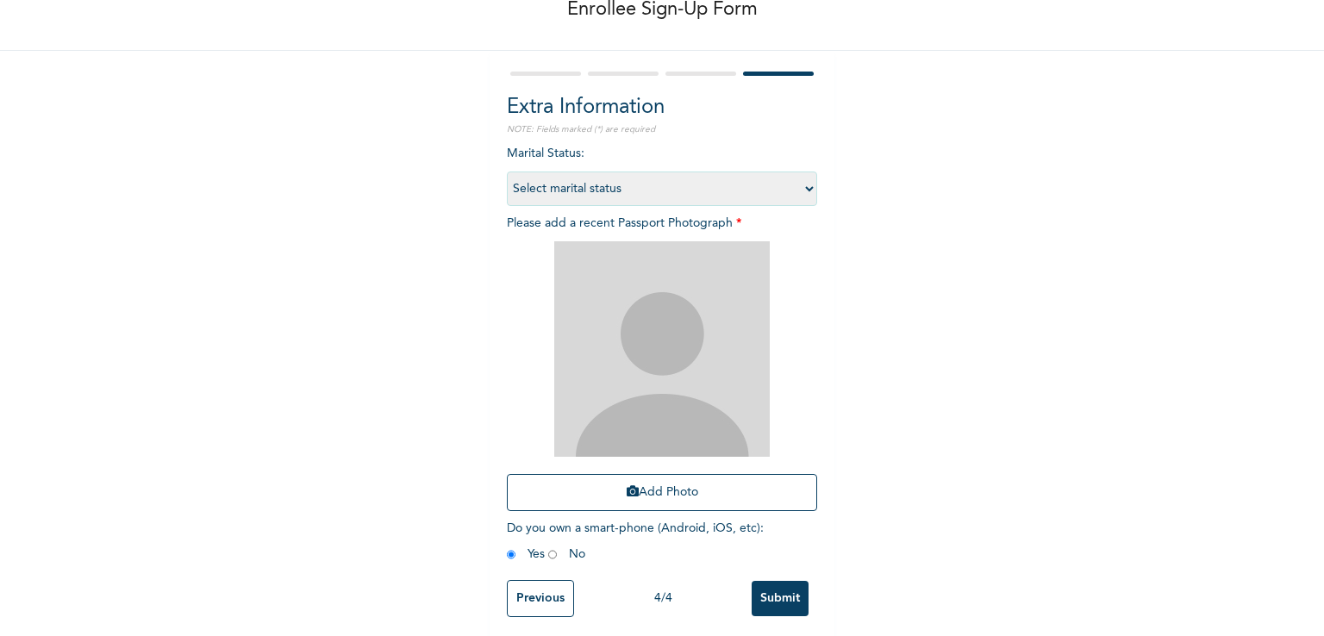 This screenshot has height=636, width=1324. What do you see at coordinates (662, 492) in the screenshot?
I see `button: Add Photo` at bounding box center [662, 492].